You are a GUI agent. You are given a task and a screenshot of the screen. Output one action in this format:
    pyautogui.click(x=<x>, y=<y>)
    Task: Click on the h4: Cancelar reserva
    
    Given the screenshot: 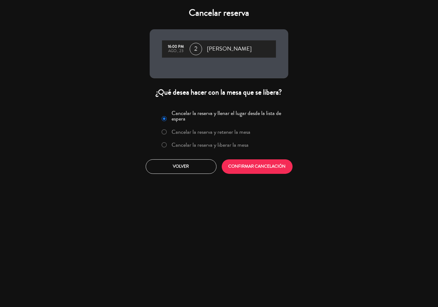 What is the action you would take?
    pyautogui.click(x=219, y=13)
    